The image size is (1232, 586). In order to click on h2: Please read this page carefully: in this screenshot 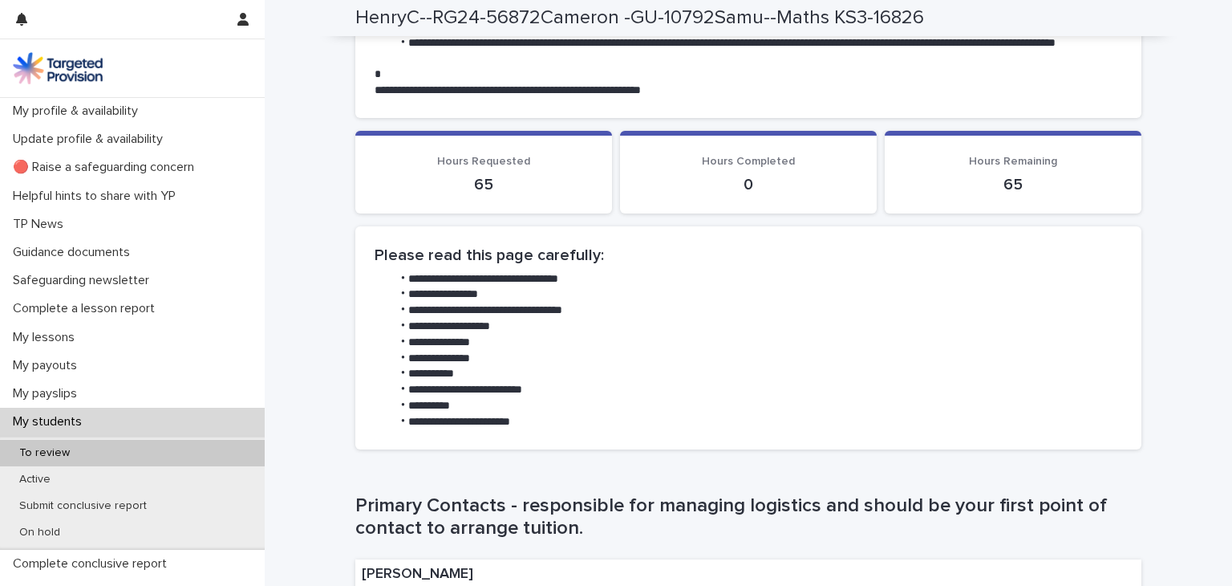, I will do `click(748, 255)`.